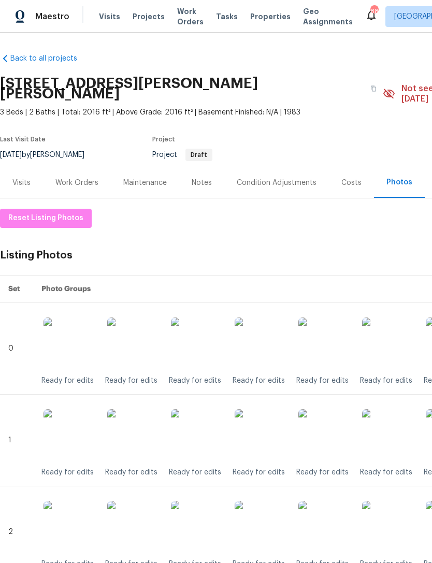  I want to click on span: Visits, so click(109, 17).